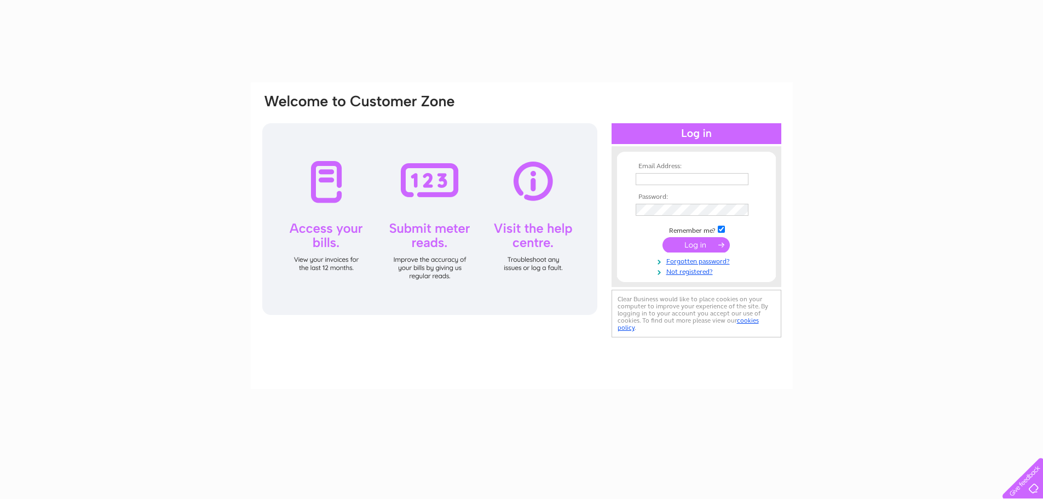 Image resolution: width=1043 pixels, height=499 pixels. I want to click on td: Remember me?, so click(696, 229).